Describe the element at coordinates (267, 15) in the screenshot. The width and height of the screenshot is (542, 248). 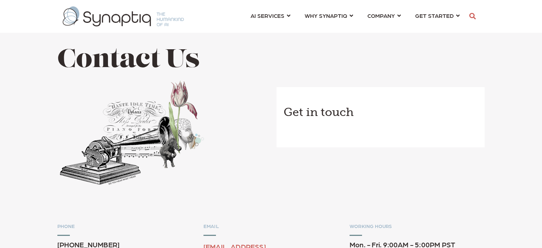
I see `span: AI SERVICES` at that location.